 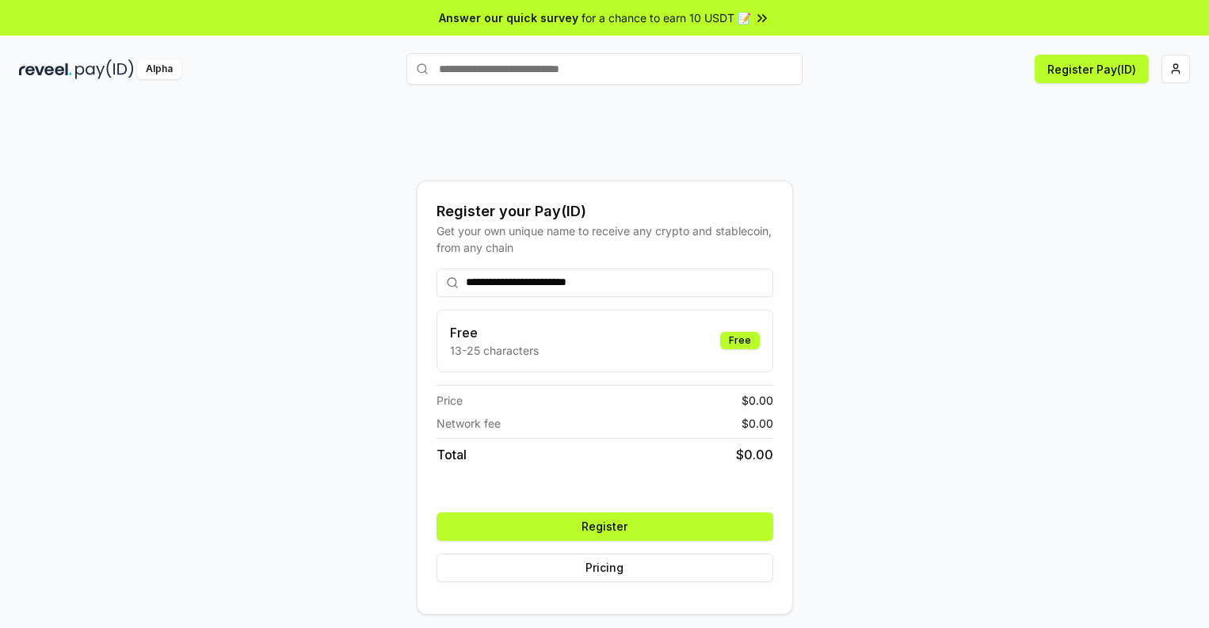 I want to click on img: pay_id, so click(x=105, y=69).